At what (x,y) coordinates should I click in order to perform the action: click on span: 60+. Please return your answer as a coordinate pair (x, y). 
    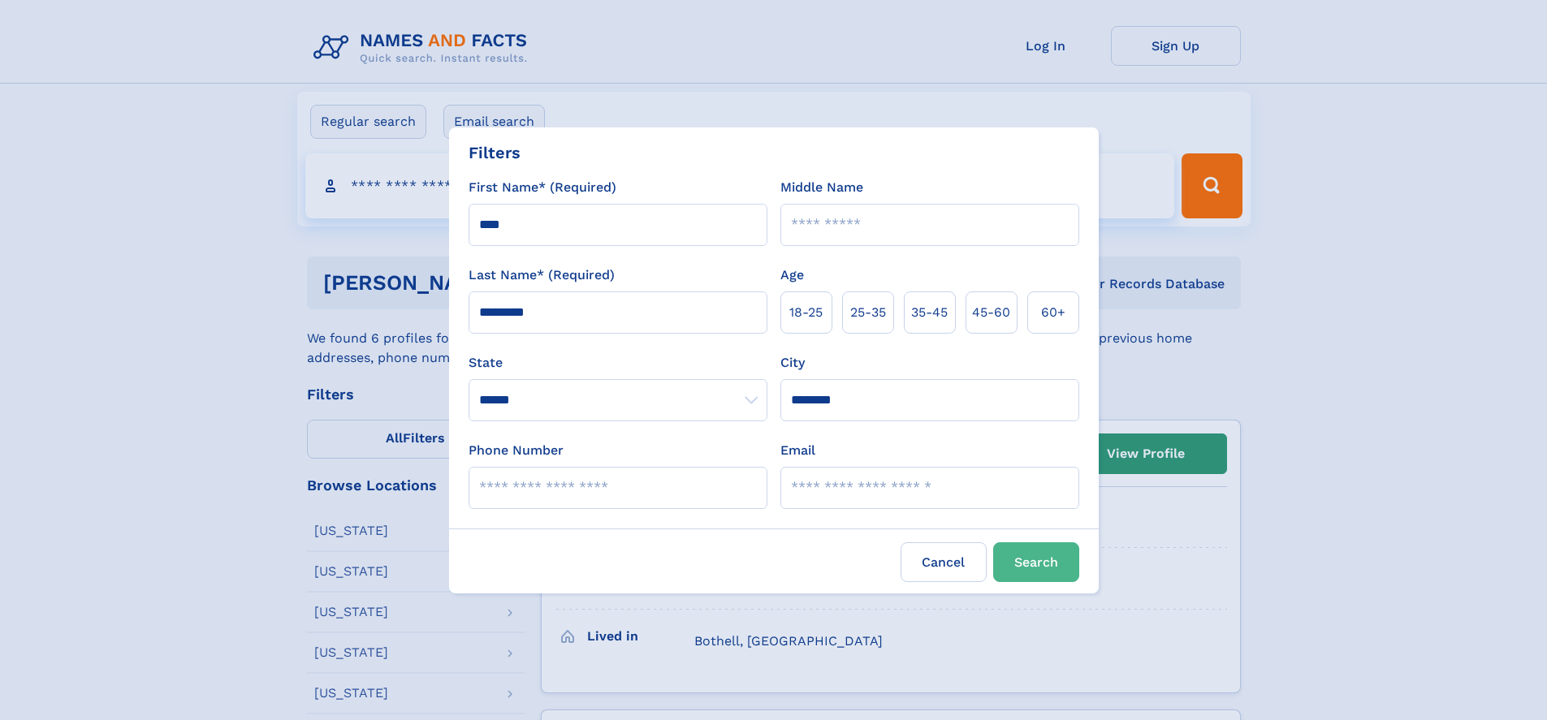
    Looking at the image, I should click on (1053, 313).